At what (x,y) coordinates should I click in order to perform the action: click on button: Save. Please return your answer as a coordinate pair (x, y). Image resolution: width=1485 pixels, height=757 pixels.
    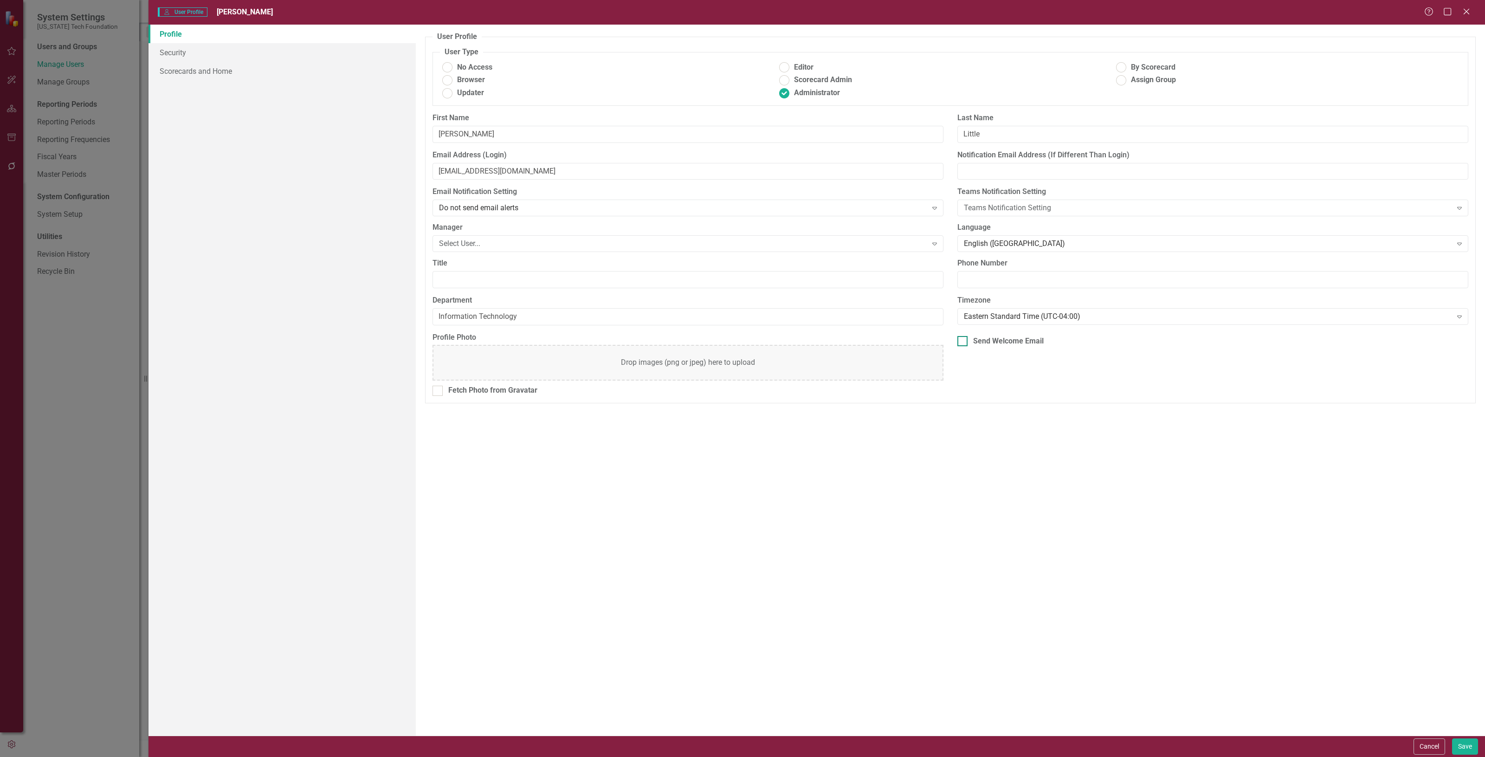
    Looking at the image, I should click on (1465, 746).